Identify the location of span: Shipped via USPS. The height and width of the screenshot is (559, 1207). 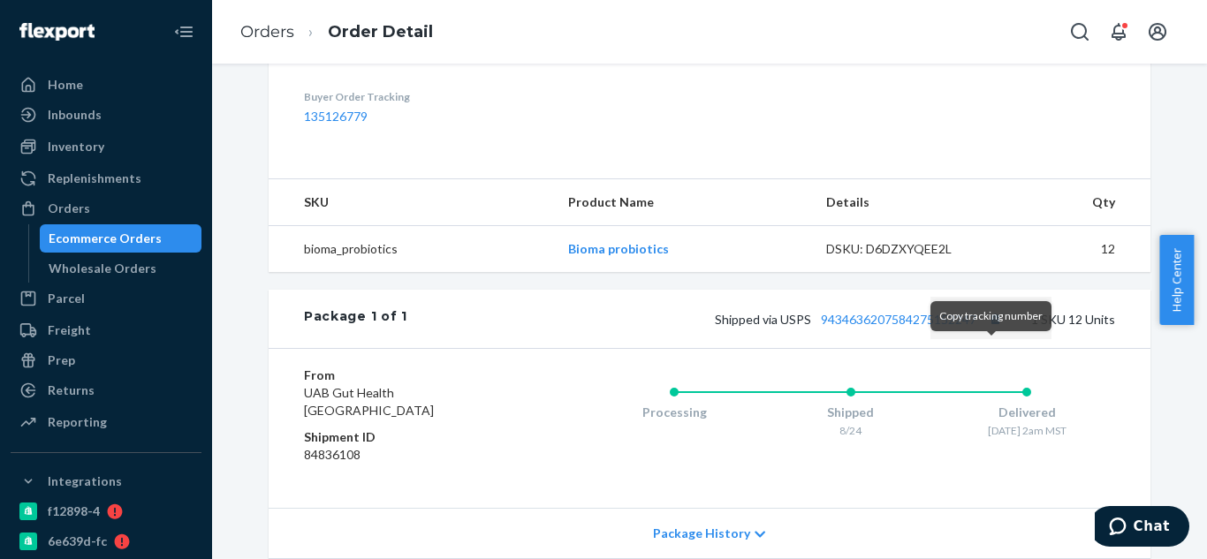
(861, 319).